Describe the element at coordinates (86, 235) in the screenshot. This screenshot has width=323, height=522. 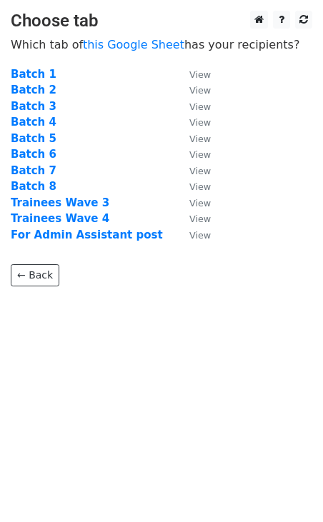
I see `a: For Admin Assistant post` at that location.